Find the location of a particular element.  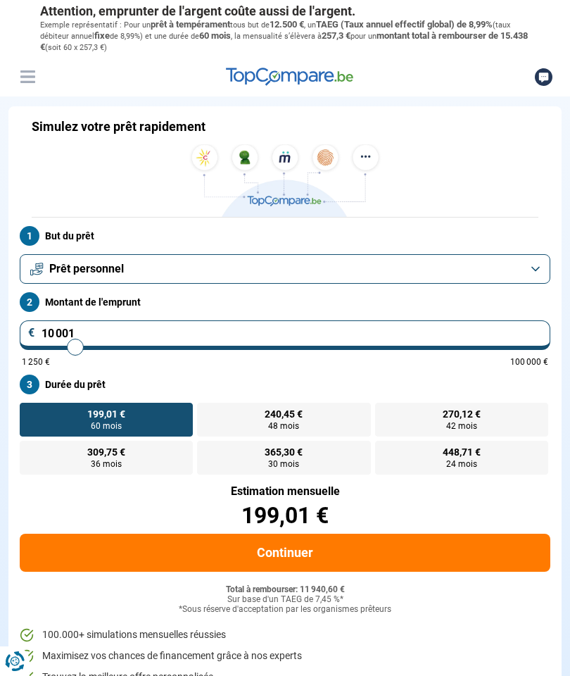

p: Exemple représentatif : Pour un tous but de , un (taux débiteur annuel de 8,99%) et une durée de ... is located at coordinates (285, 36).